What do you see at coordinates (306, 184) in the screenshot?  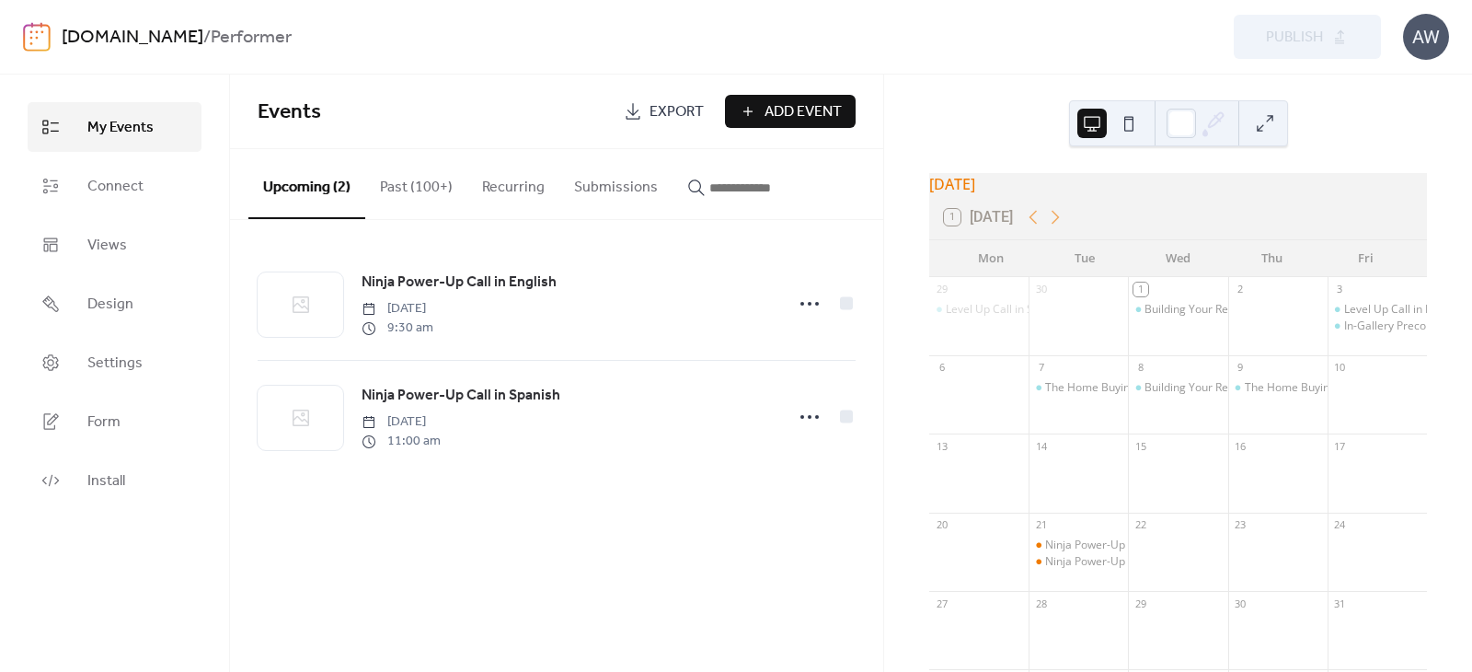 I see `button: Upcoming (2)` at bounding box center [306, 184].